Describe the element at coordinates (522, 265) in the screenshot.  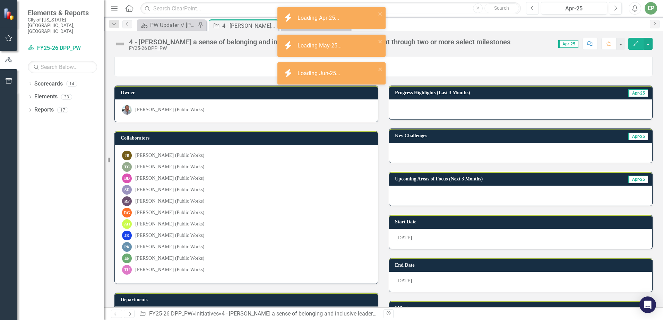
I see `h3: End Date` at that location.